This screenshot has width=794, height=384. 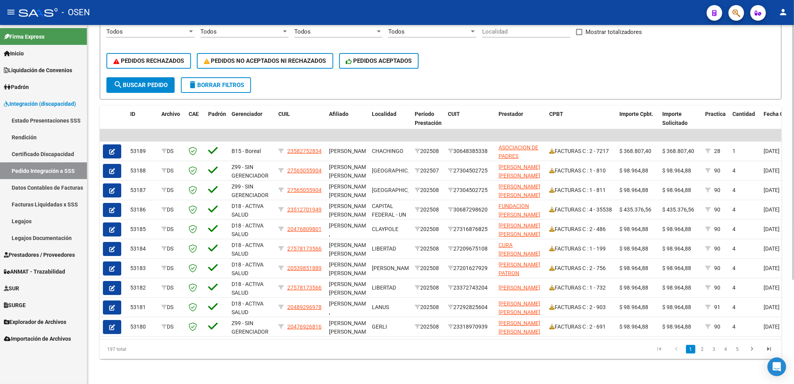 I want to click on button: PEDIDOS RECHAZADOS, so click(x=149, y=61).